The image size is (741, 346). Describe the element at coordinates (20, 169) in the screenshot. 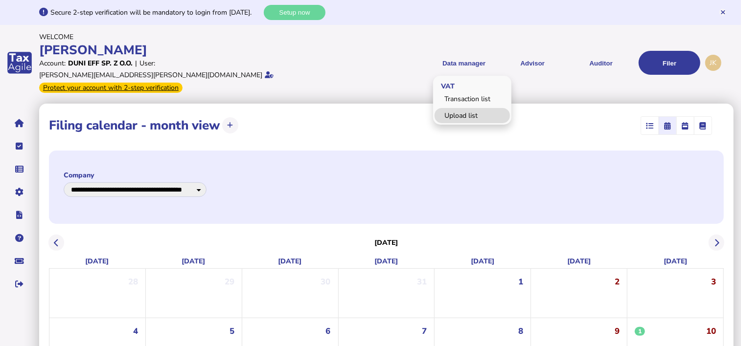

I see `i: Data manager` at that location.